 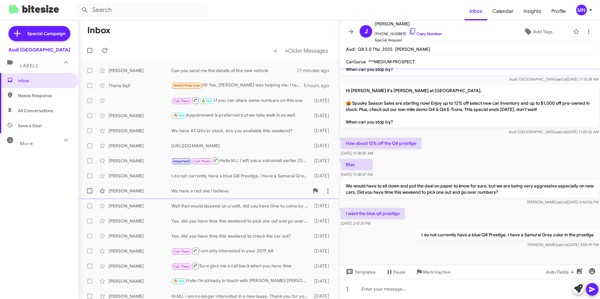 What do you see at coordinates (308, 51) in the screenshot?
I see `span: Older Messages` at bounding box center [308, 51].